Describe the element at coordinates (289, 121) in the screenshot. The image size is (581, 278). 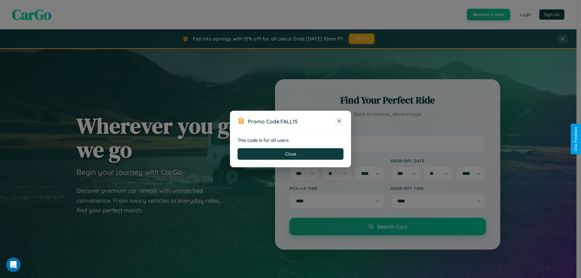
I see `b: FALL15` at that location.